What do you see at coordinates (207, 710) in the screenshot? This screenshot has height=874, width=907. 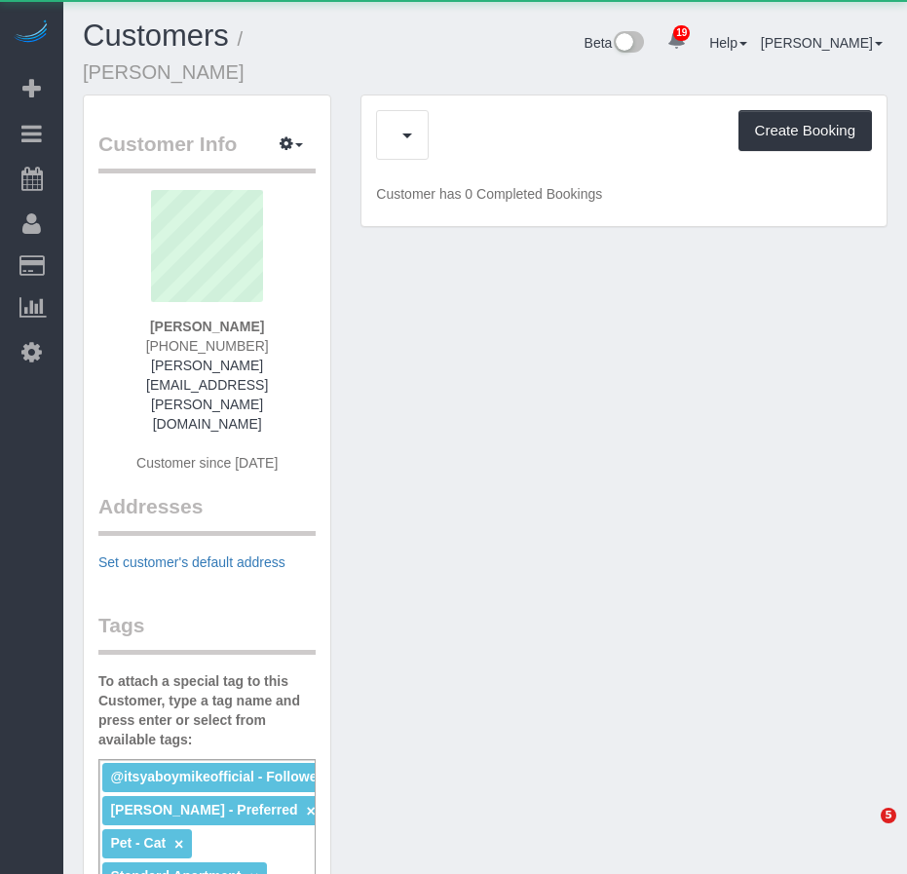 I see `label: To attach a special tag to this Customer, type a tag name and press enter or select from availabl...` at bounding box center [207, 710].